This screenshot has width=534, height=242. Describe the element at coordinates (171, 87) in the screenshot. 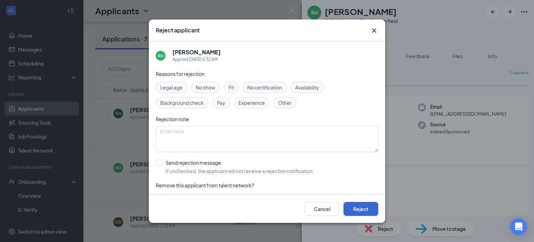

I see `span: Legal age` at that location.